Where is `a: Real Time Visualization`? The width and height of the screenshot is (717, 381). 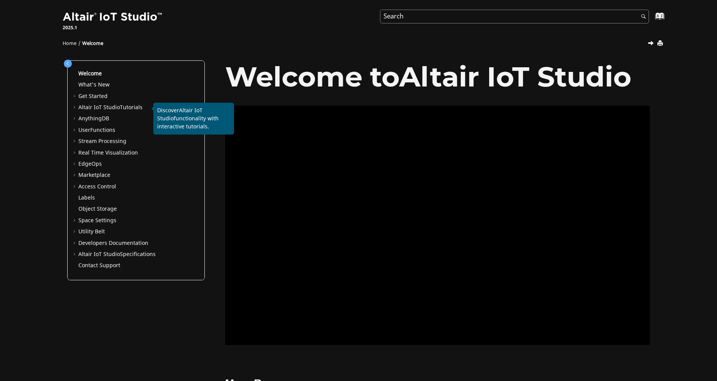 a: Real Time Visualization is located at coordinates (108, 153).